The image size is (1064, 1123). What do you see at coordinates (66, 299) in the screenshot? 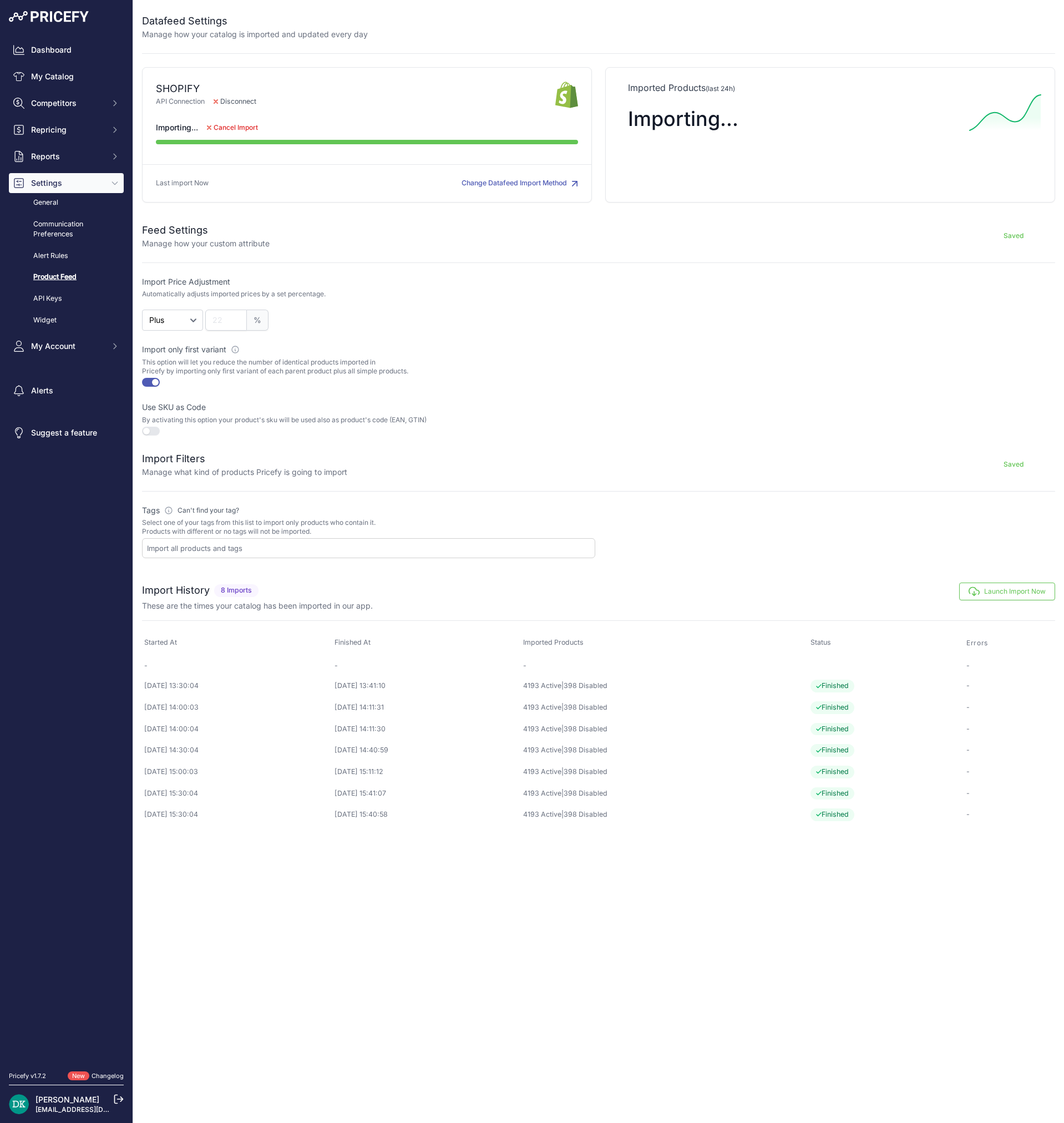
I see `a: API Keys` at bounding box center [66, 299].